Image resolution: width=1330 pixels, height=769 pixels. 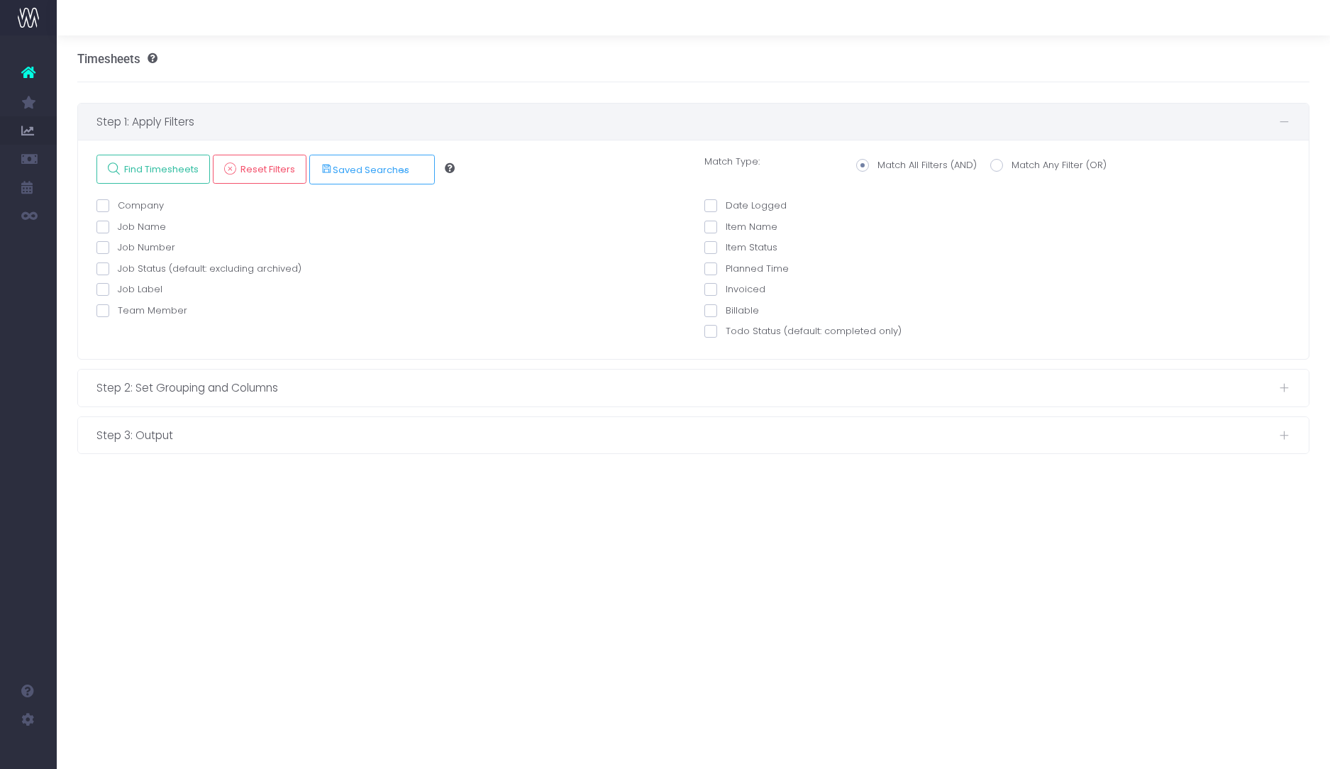 I want to click on span: Reset Filters, so click(x=266, y=169).